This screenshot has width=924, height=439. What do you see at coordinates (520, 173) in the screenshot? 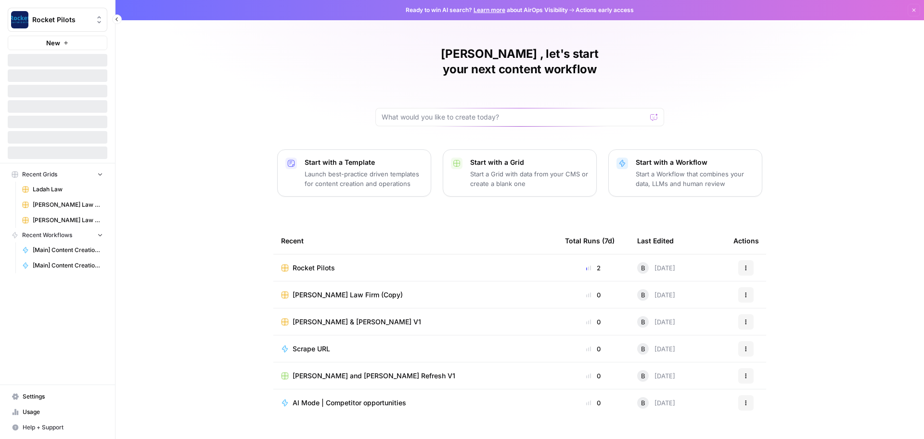
I see `button: Start with a GridStart a Grid with data from your CMS or create a blank one` at bounding box center [520, 173].